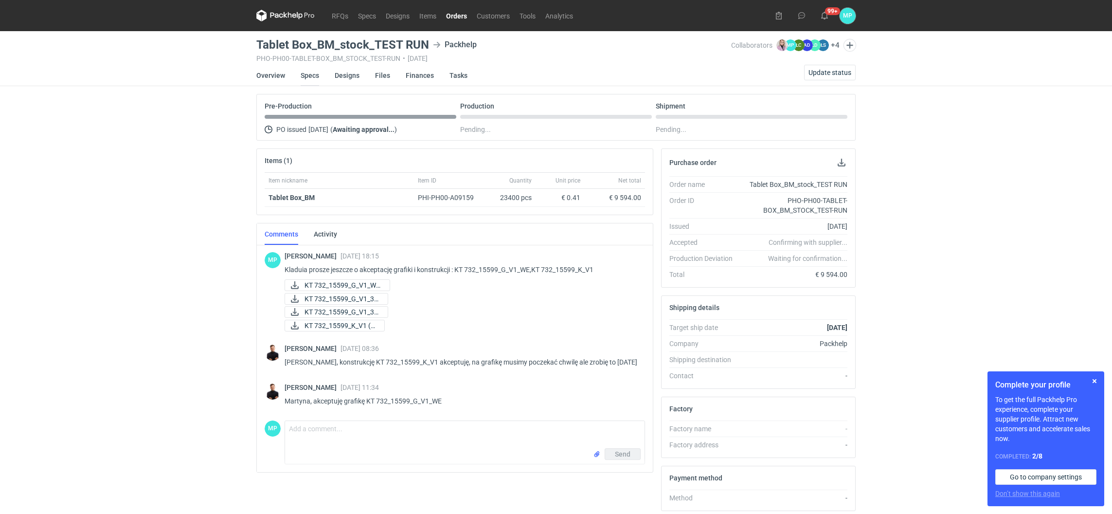  Describe the element at coordinates (670, 106) in the screenshot. I see `p: Shipment` at that location.